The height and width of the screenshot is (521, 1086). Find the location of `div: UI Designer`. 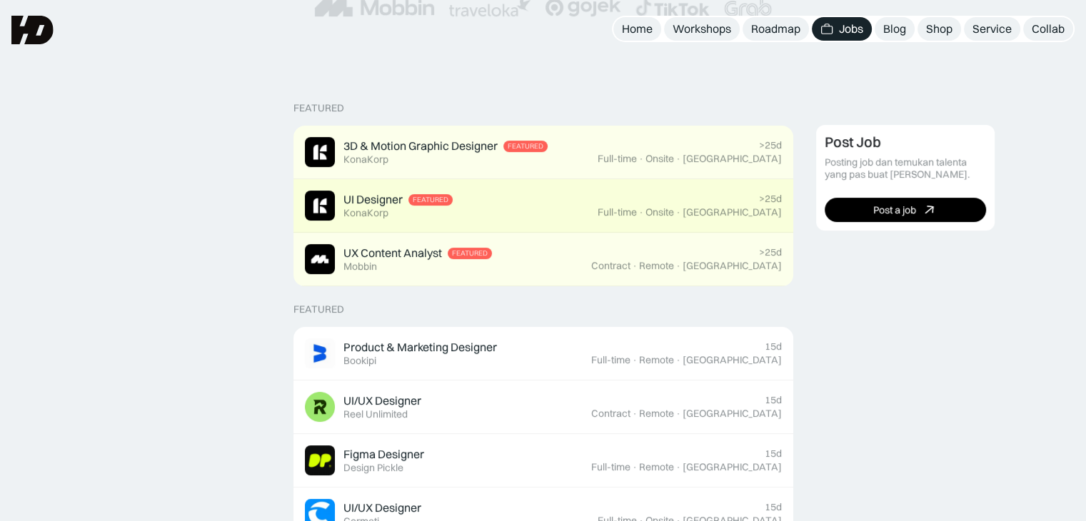

div: UI Designer is located at coordinates (373, 199).